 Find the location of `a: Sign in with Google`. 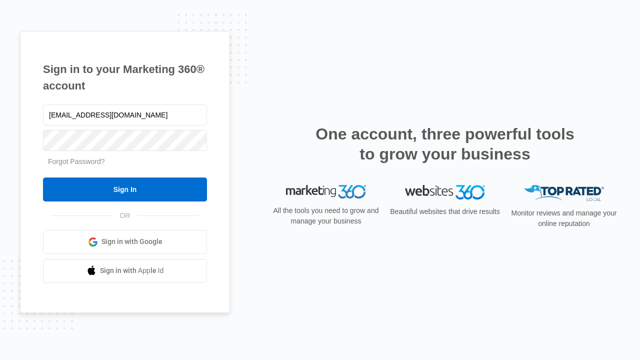

a: Sign in with Google is located at coordinates (125, 242).